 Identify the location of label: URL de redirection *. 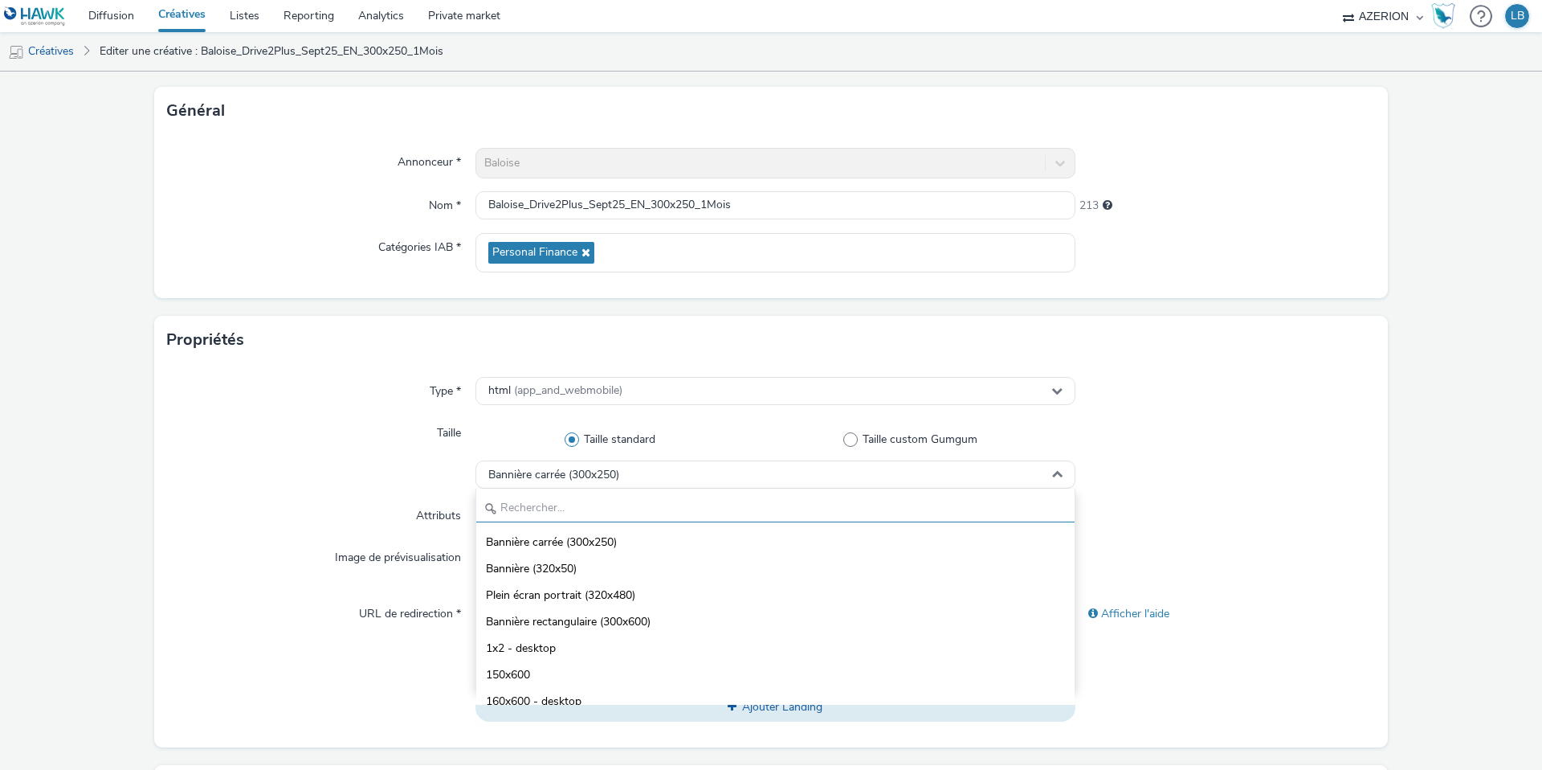
(410, 610).